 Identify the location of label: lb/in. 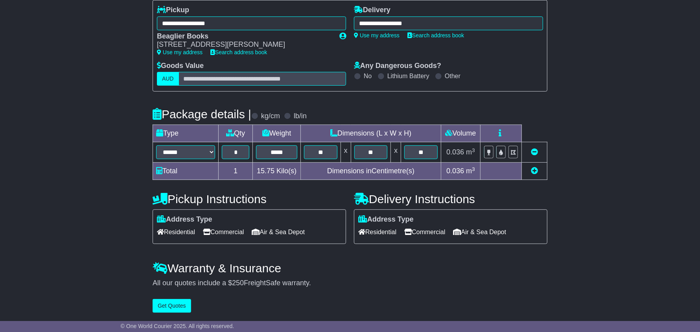
(300, 116).